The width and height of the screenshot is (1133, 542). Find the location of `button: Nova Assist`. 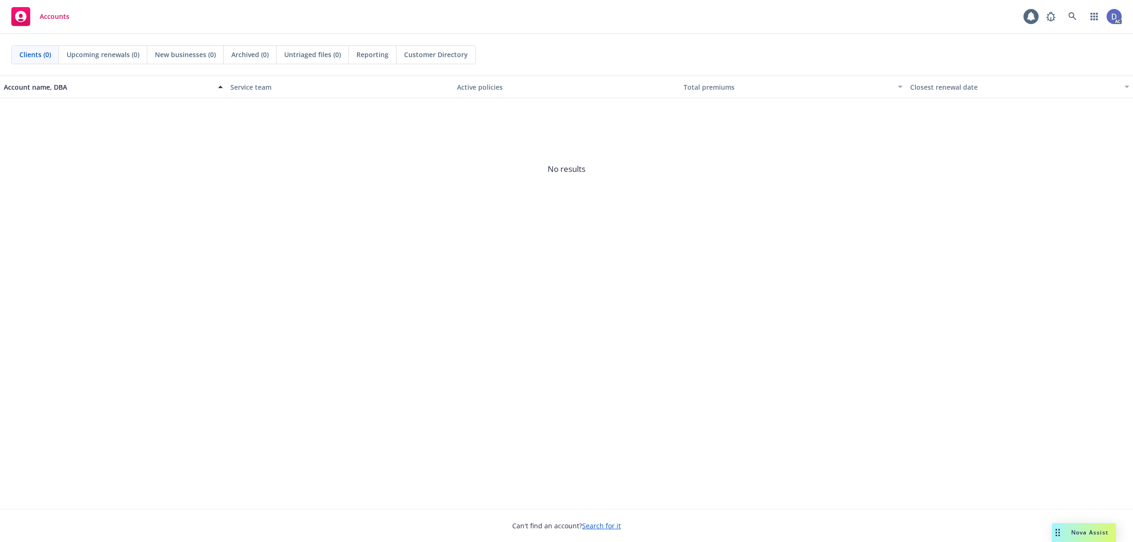

button: Nova Assist is located at coordinates (1084, 533).